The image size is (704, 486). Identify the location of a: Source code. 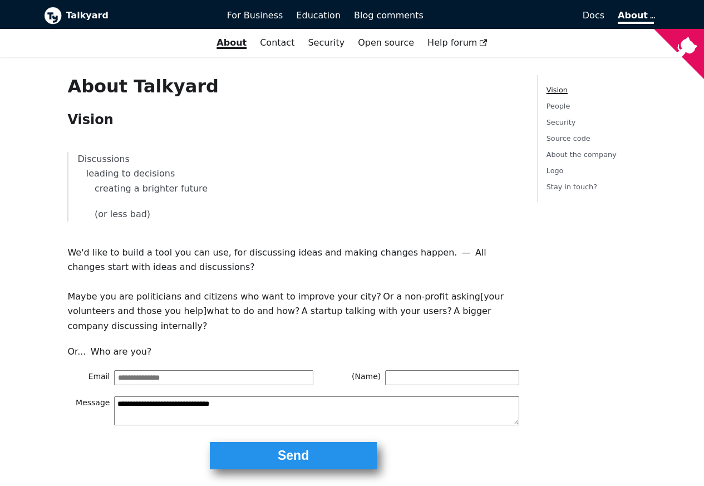
(568, 138).